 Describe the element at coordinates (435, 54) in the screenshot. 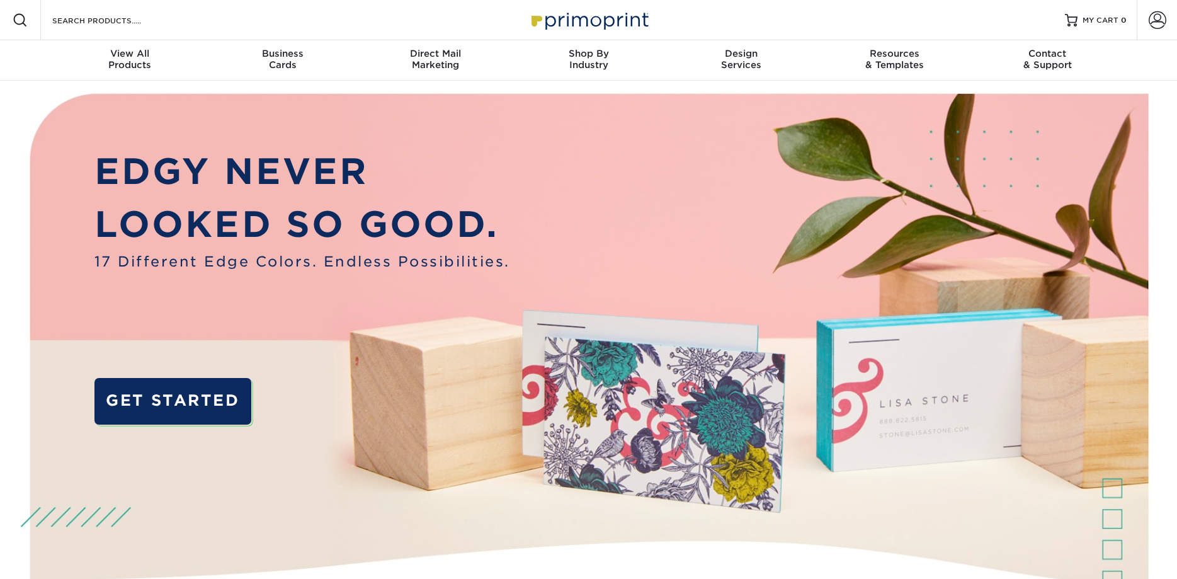

I see `span: Direct Mail` at that location.